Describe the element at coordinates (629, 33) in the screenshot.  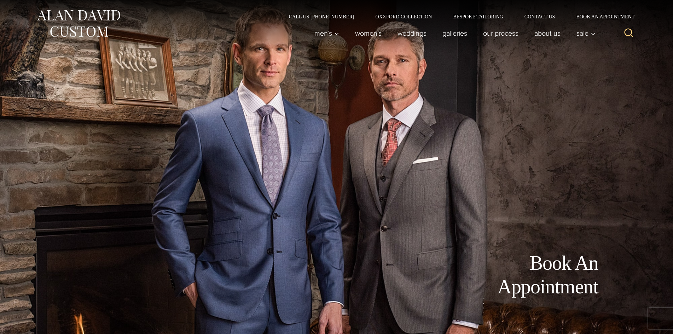
I see `button: View Search Form` at that location.